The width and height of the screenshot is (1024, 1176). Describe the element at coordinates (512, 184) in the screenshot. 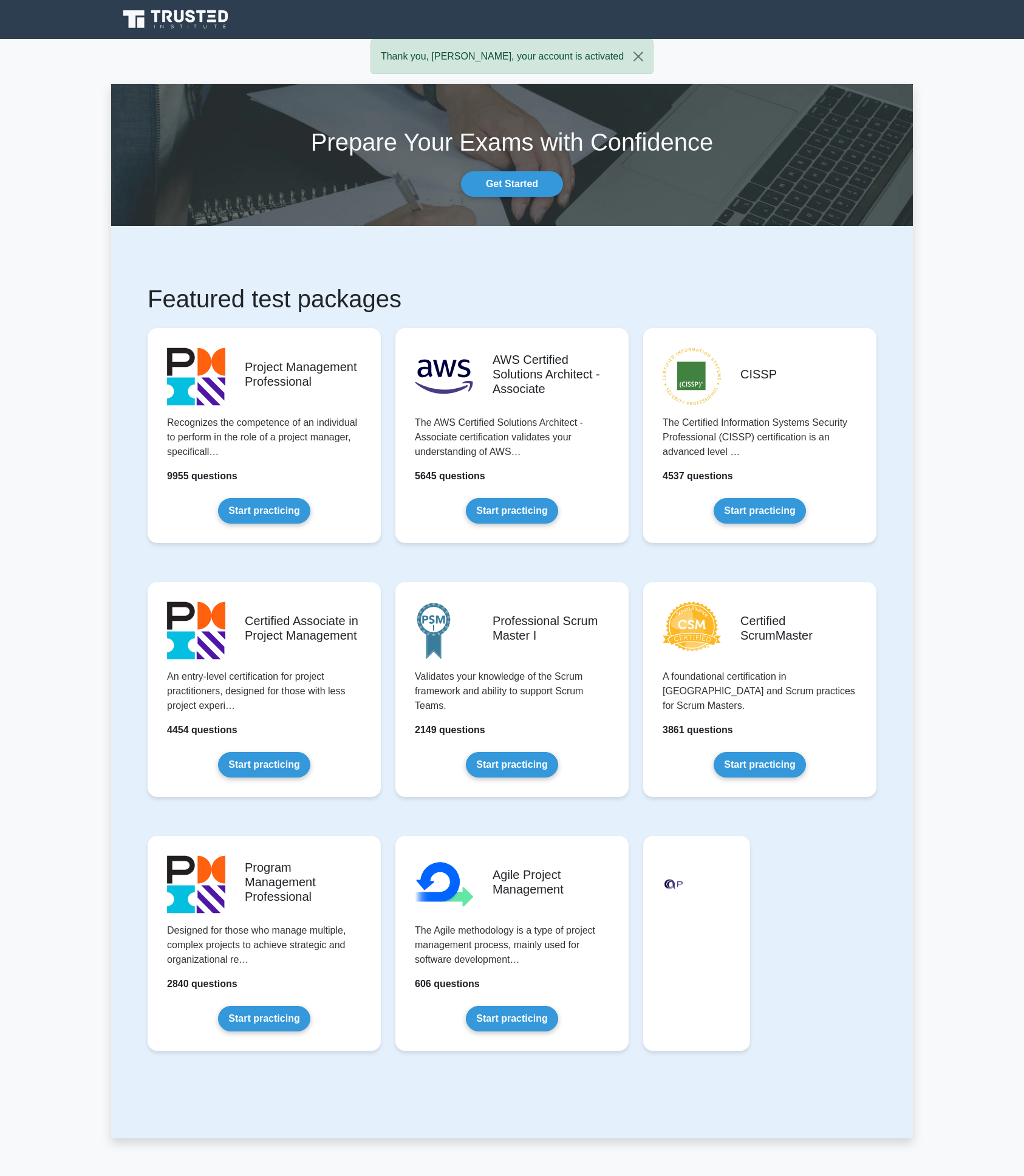

I see `a: Get Started` at that location.